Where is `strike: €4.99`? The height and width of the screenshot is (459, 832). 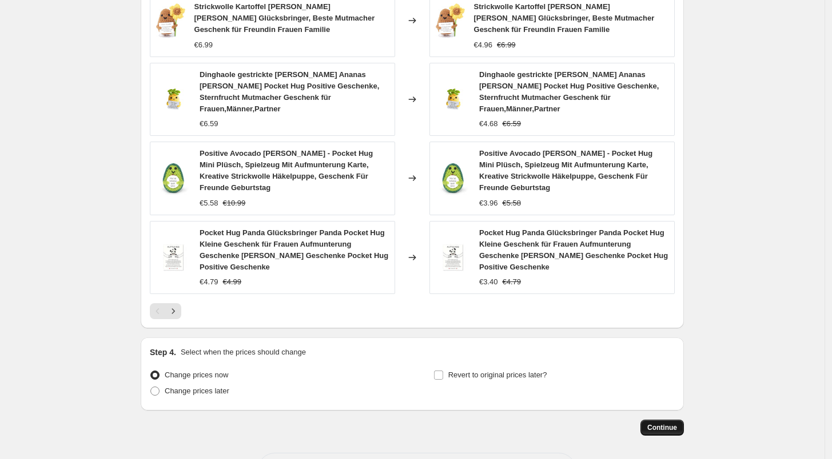 strike: €4.99 is located at coordinates (232, 282).